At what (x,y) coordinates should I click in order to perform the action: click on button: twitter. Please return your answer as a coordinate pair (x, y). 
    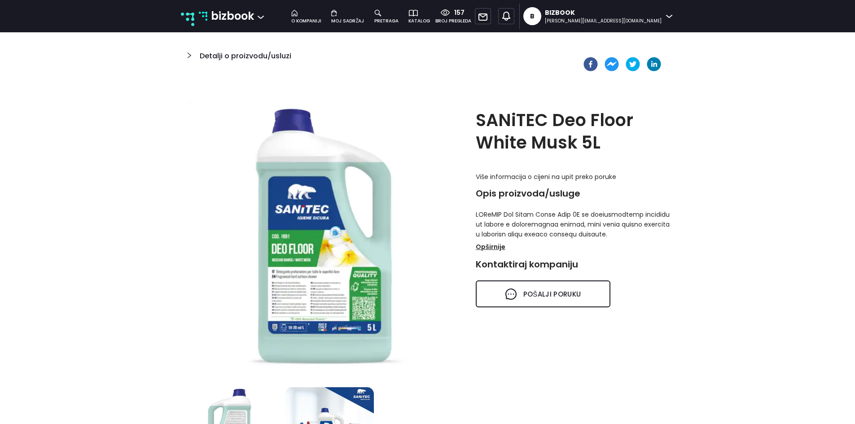
    Looking at the image, I should click on (633, 64).